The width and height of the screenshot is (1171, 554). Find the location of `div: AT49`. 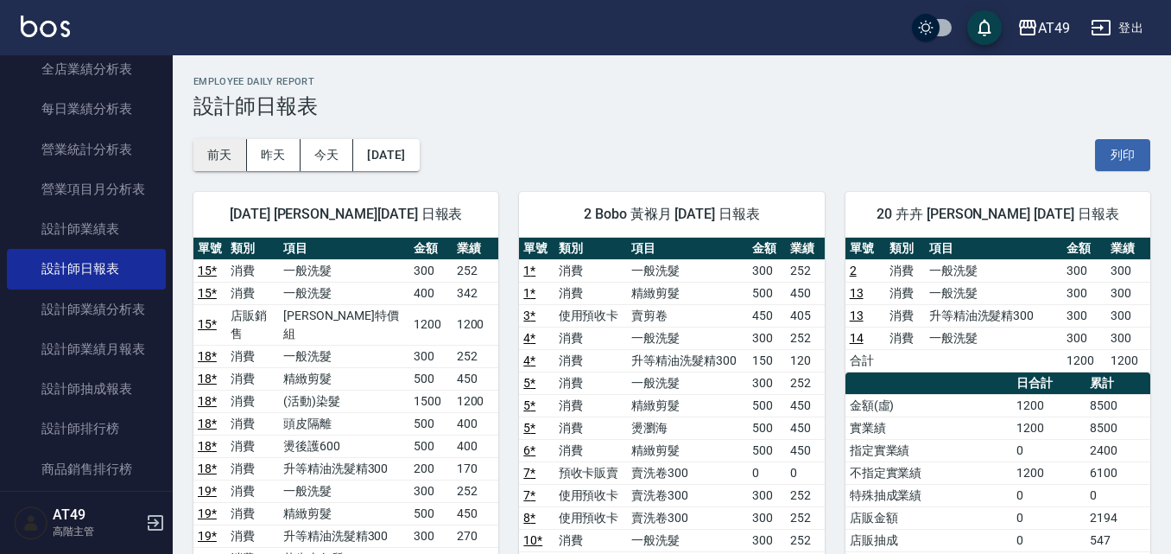

div: AT49 is located at coordinates (1054, 28).